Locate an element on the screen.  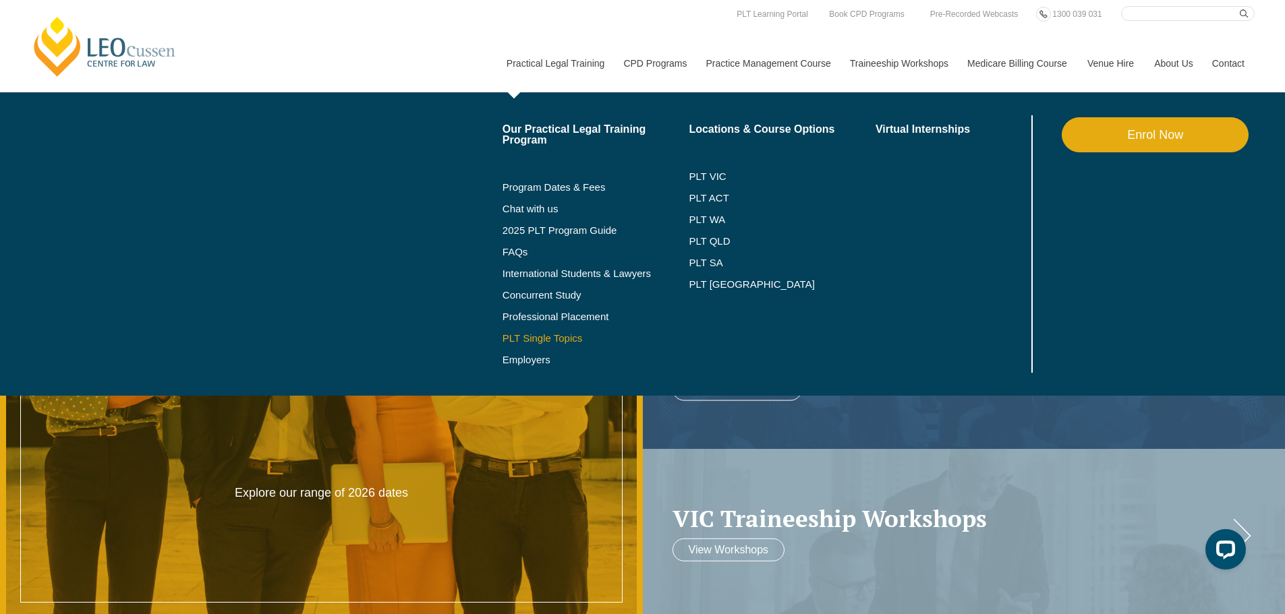
a: View Workshops is located at coordinates (728, 550).